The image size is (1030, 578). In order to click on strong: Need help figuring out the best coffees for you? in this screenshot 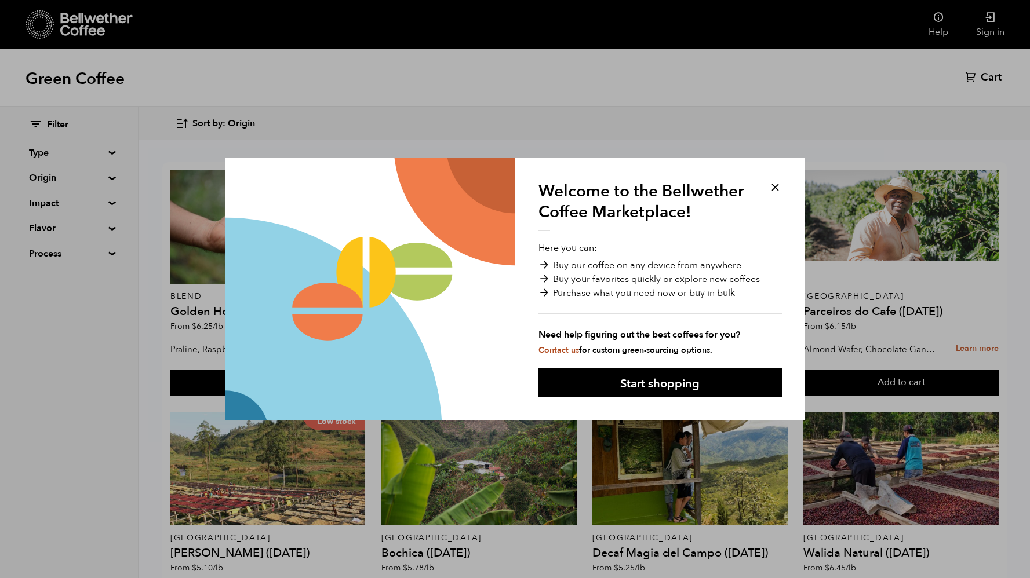, I will do `click(660, 335)`.